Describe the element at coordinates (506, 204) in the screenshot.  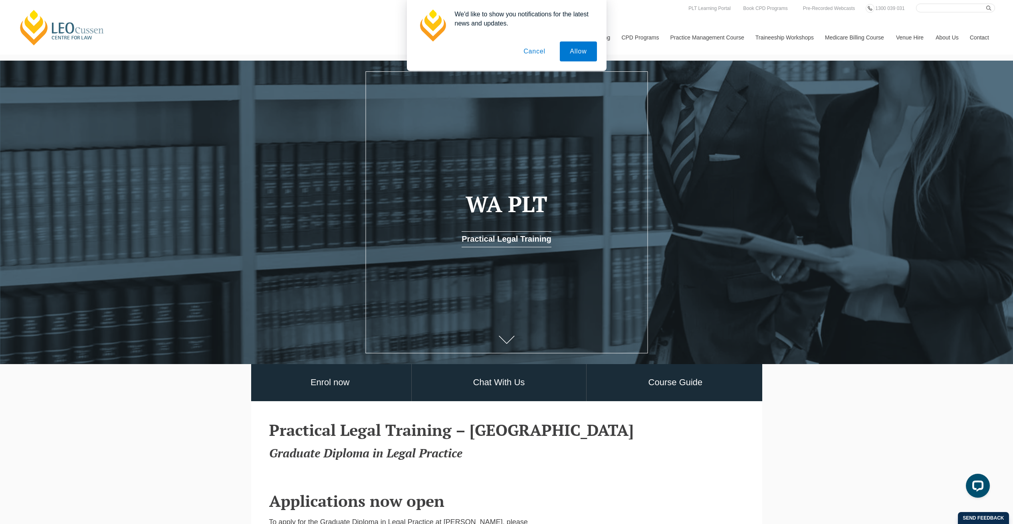
I see `h1: WA PLT` at that location.